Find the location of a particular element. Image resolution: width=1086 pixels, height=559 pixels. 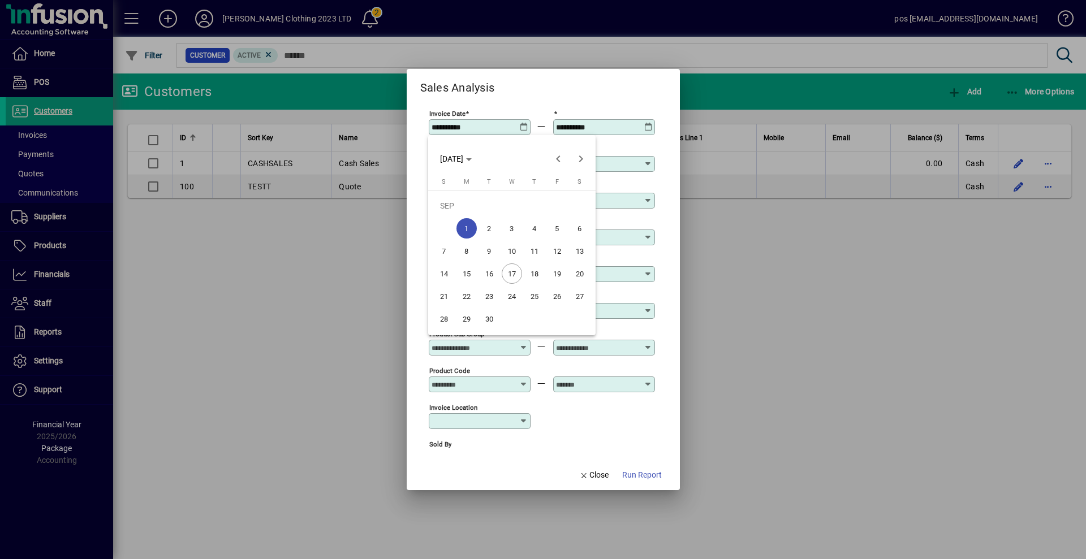

button: Fri Sep 26 2025 is located at coordinates (557, 296).